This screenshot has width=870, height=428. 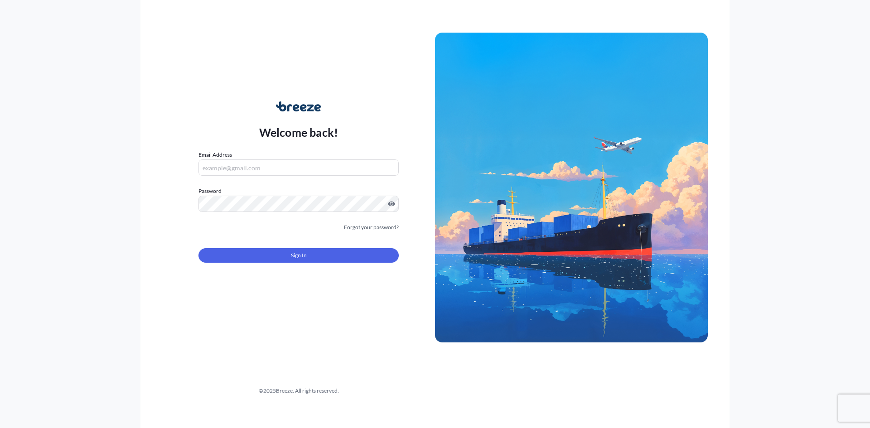 What do you see at coordinates (299, 191) in the screenshot?
I see `label: Password` at bounding box center [299, 191].